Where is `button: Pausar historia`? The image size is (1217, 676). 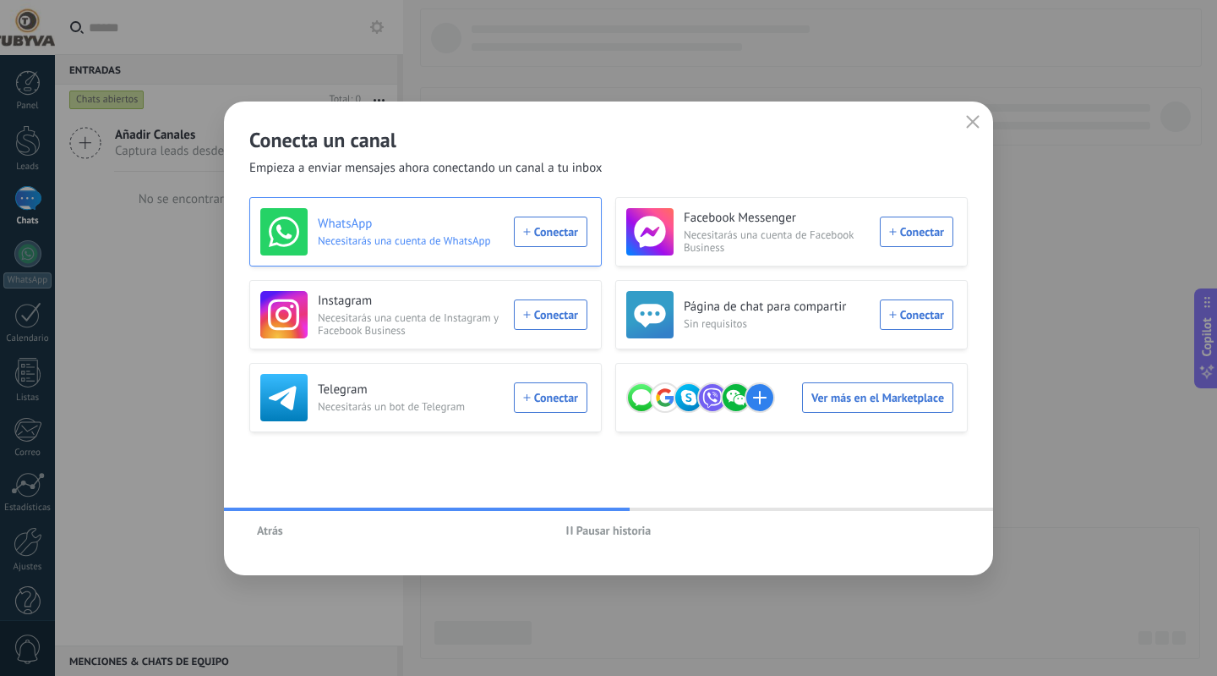 button: Pausar historia is located at coordinates (609, 530).